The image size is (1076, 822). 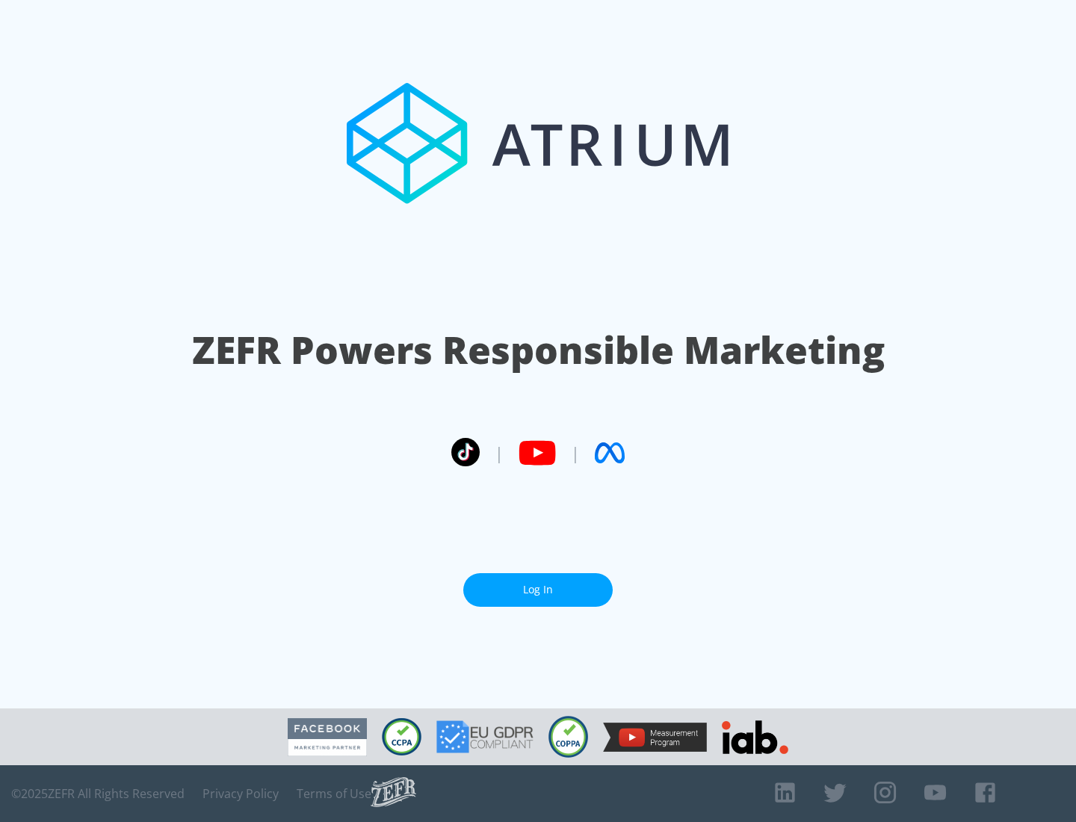 I want to click on h1: ZEFR Powers Responsible Marketing, so click(x=538, y=350).